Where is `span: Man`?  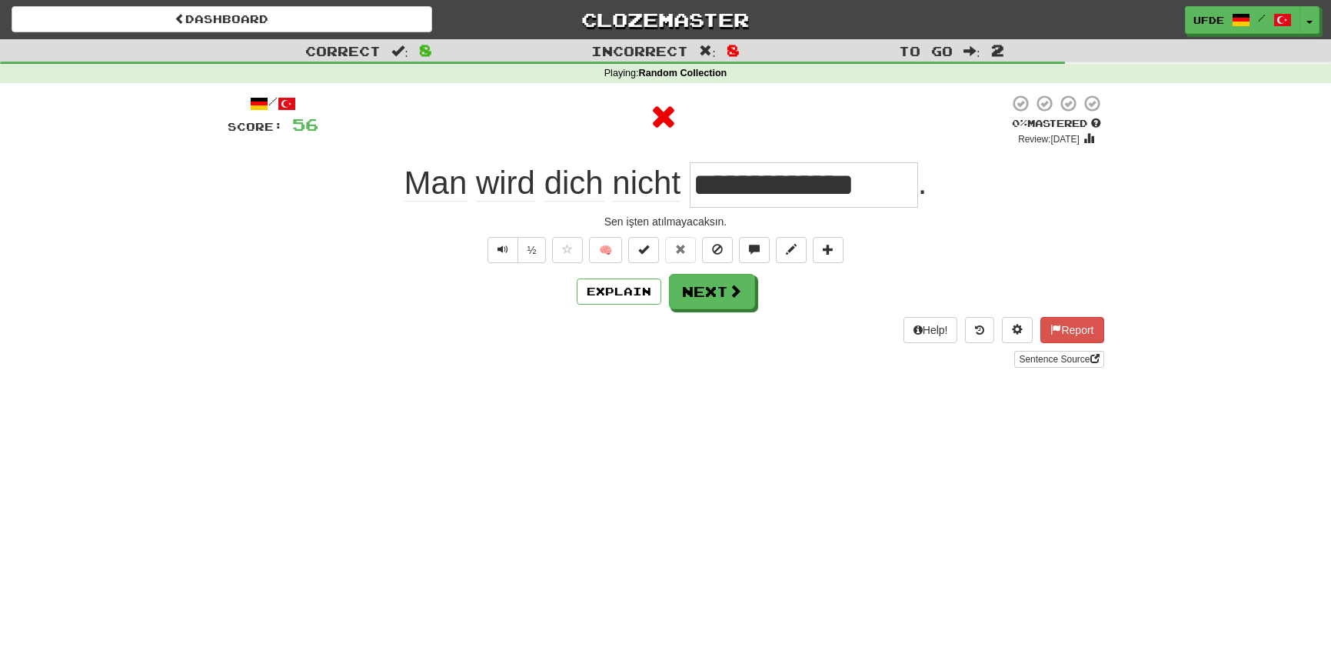 span: Man is located at coordinates (436, 183).